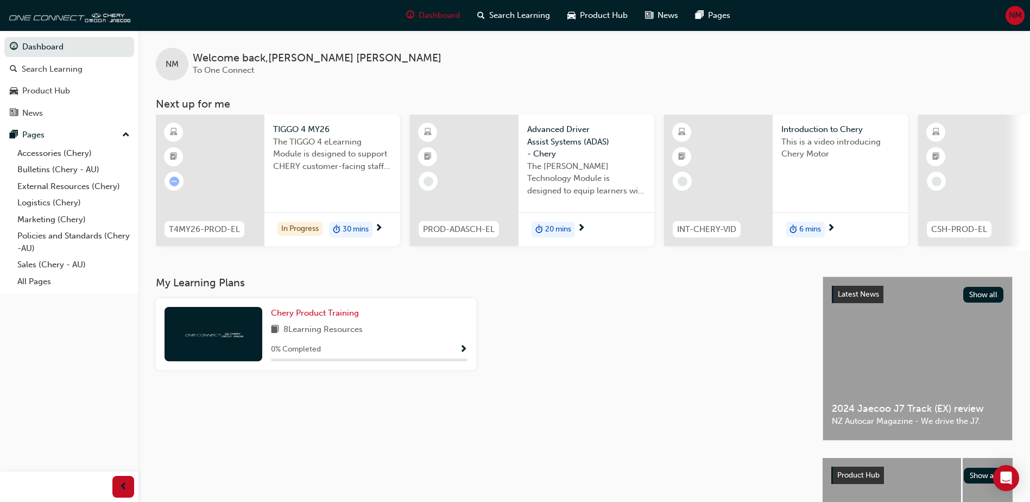  Describe the element at coordinates (73, 153) in the screenshot. I see `a: Accessories (Chery)` at that location.